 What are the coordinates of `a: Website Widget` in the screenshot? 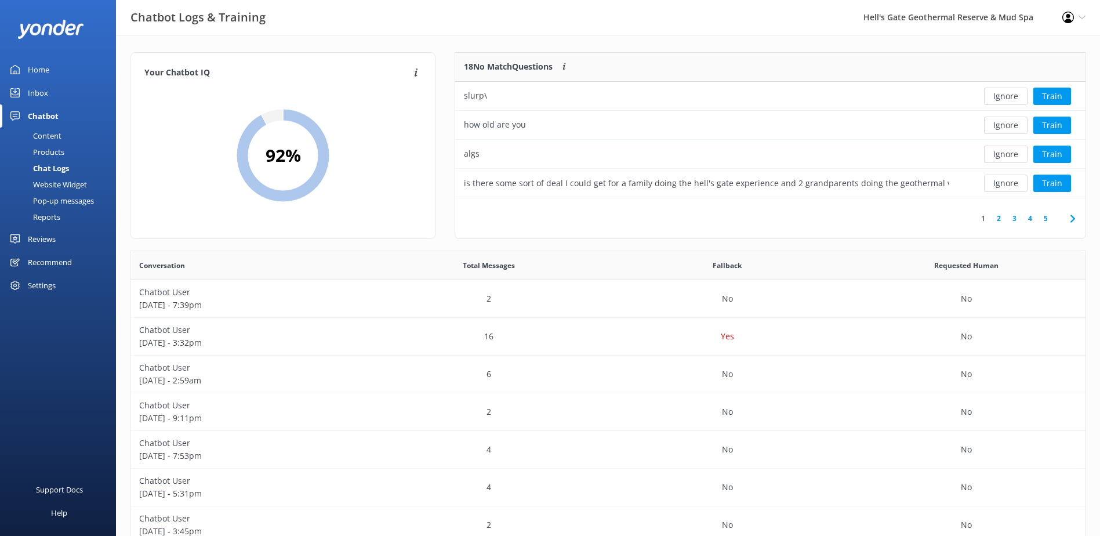 It's located at (61, 184).